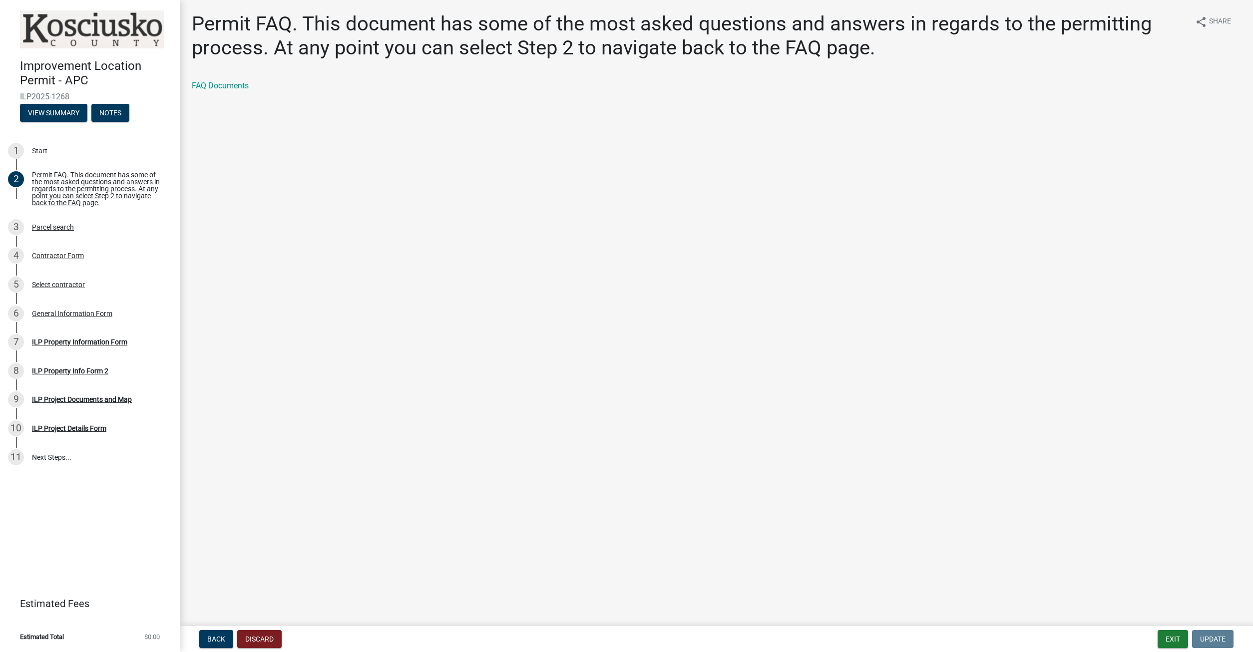  What do you see at coordinates (1220, 22) in the screenshot?
I see `span: Share` at bounding box center [1220, 22].